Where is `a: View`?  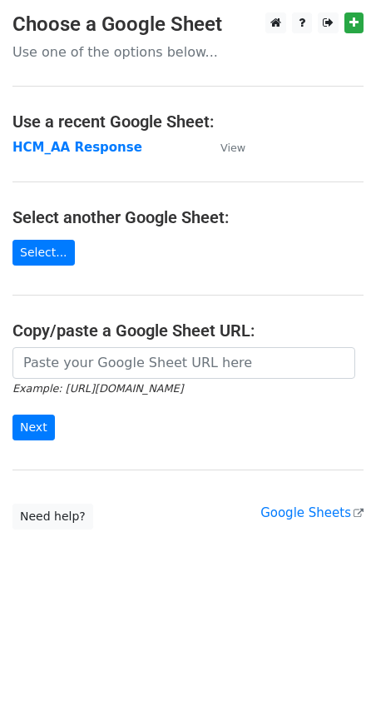 a: View is located at coordinates (225, 147).